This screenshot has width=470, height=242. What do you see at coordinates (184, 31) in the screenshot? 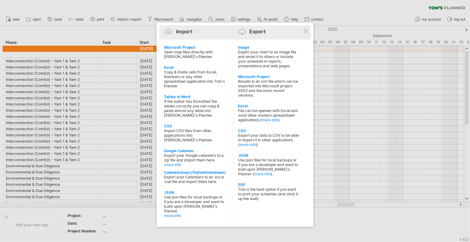
I see `div: Import` at bounding box center [184, 31].